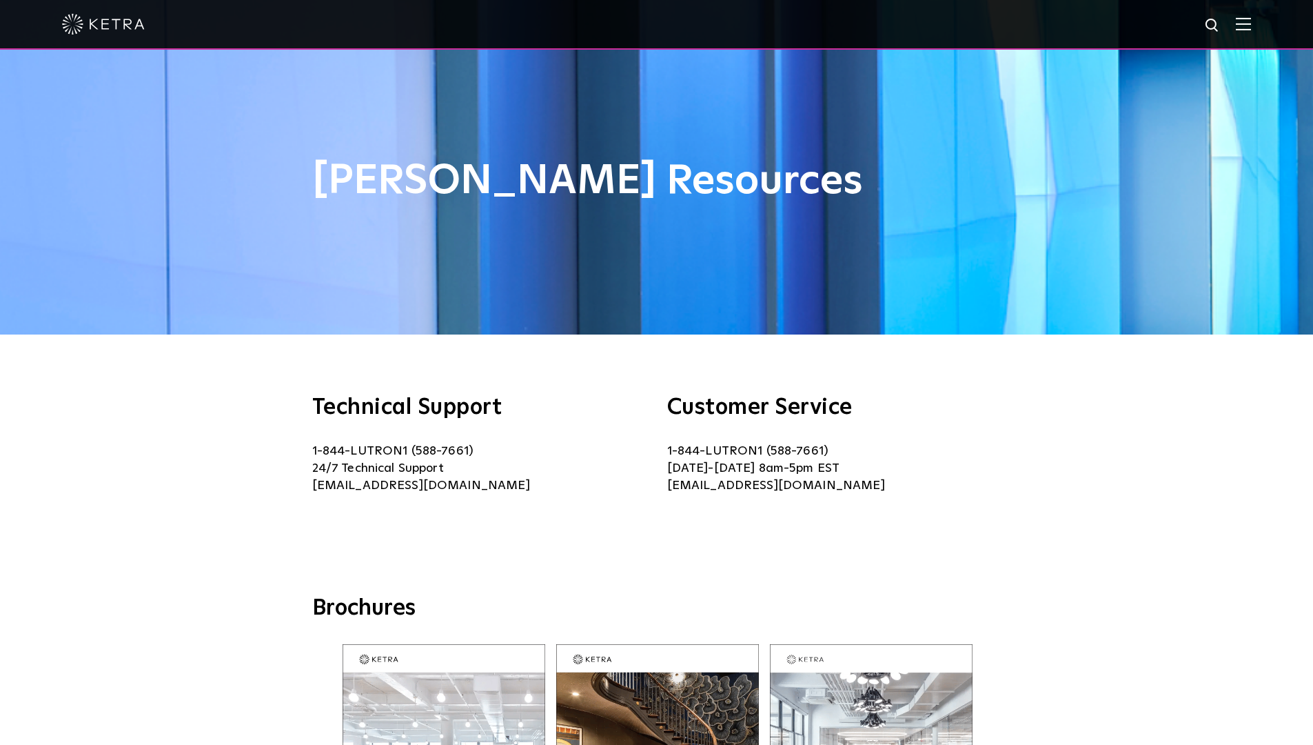  Describe the element at coordinates (657, 609) in the screenshot. I see `h3: Brochures` at that location.